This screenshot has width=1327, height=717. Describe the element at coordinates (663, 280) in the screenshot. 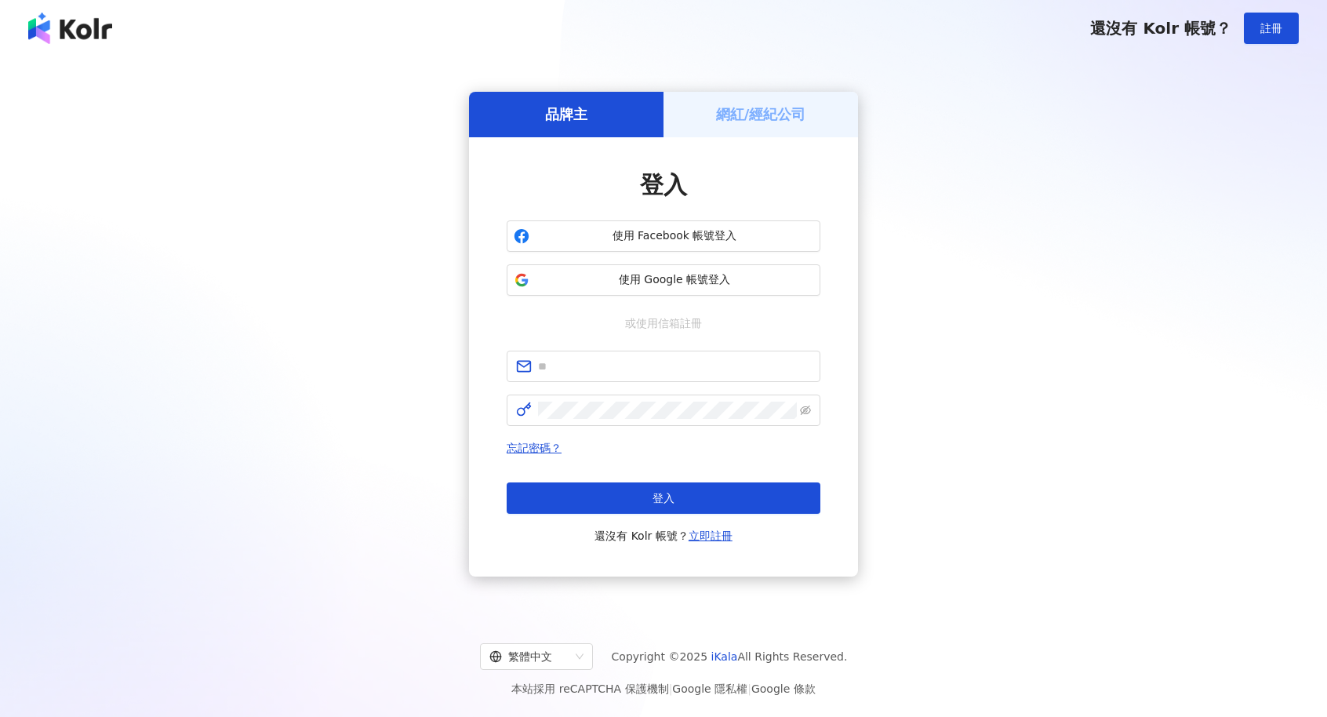

I see `button: 使用 Google 帳號登入` at that location.